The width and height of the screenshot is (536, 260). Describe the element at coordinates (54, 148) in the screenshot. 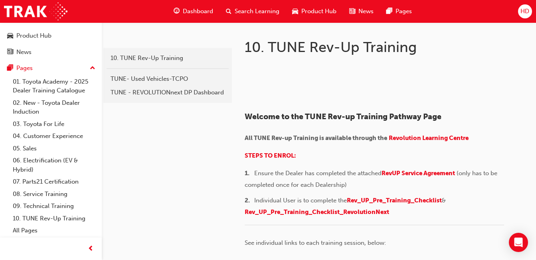

I see `a: 05. Sales` at that location.